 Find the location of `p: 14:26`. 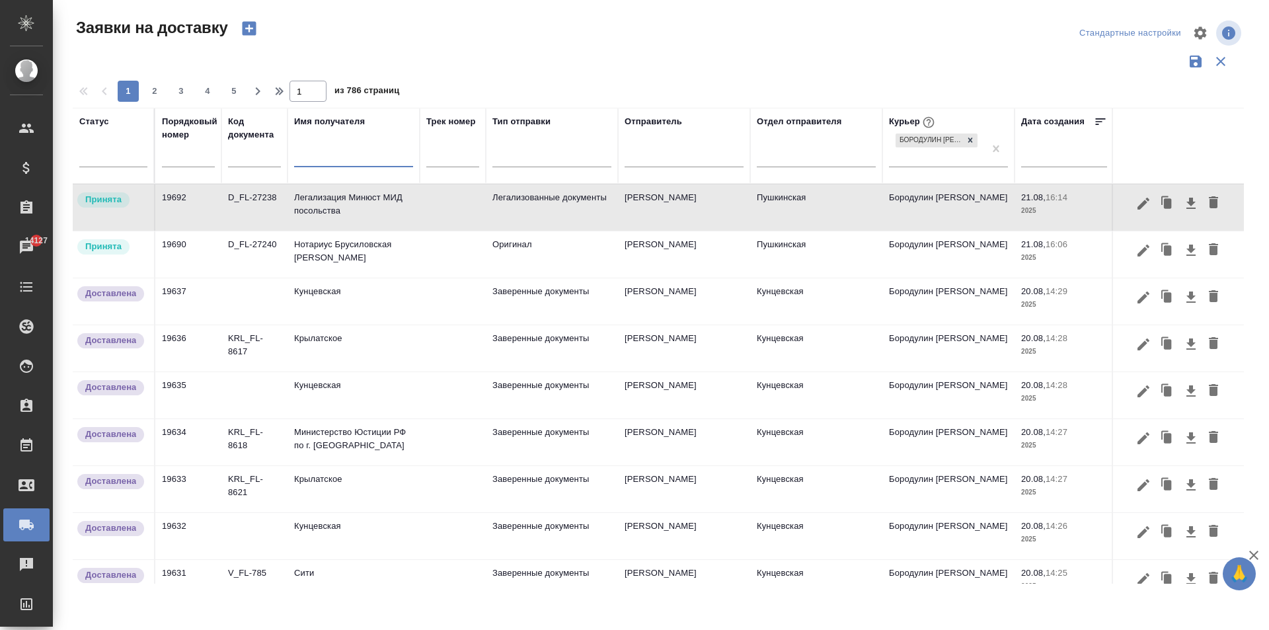

p: 14:26 is located at coordinates (1056, 525).